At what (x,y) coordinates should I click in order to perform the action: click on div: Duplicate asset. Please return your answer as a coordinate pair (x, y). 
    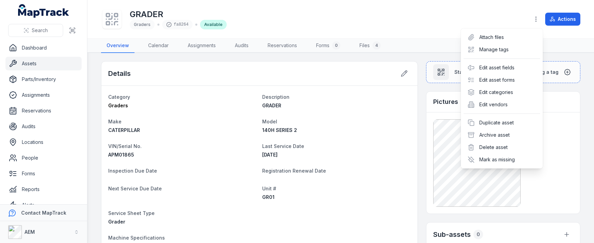
    Looking at the image, I should click on (502, 123).